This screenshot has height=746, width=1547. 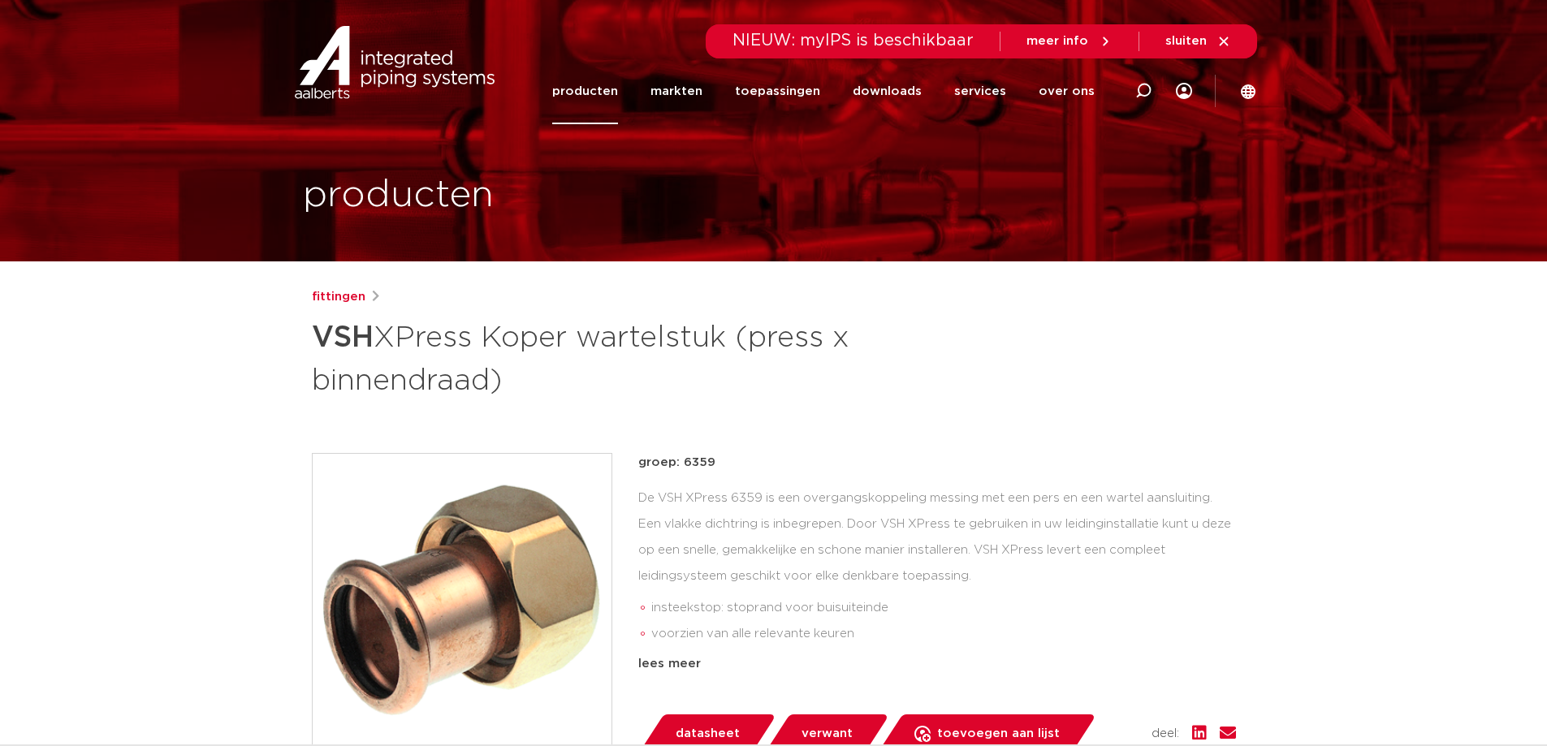 I want to click on a: toepassingen, so click(x=777, y=91).